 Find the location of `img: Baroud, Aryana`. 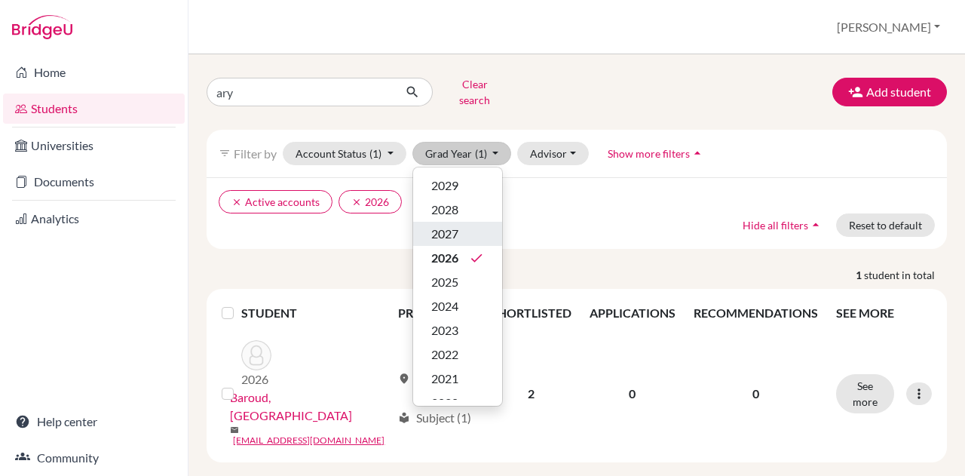

img: Baroud, Aryana is located at coordinates (256, 355).